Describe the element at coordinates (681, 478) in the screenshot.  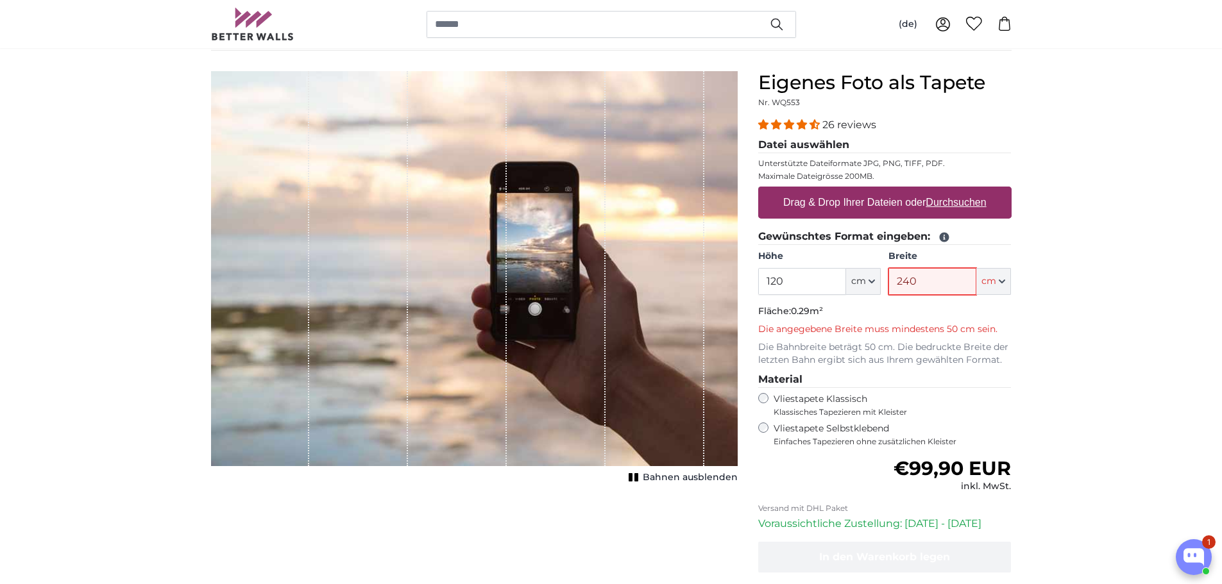
I see `button: Bahnen ausblenden` at that location.